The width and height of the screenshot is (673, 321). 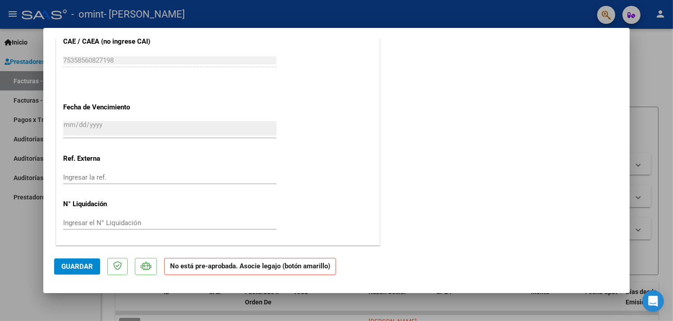 I want to click on button: Guardar, so click(x=77, y=267).